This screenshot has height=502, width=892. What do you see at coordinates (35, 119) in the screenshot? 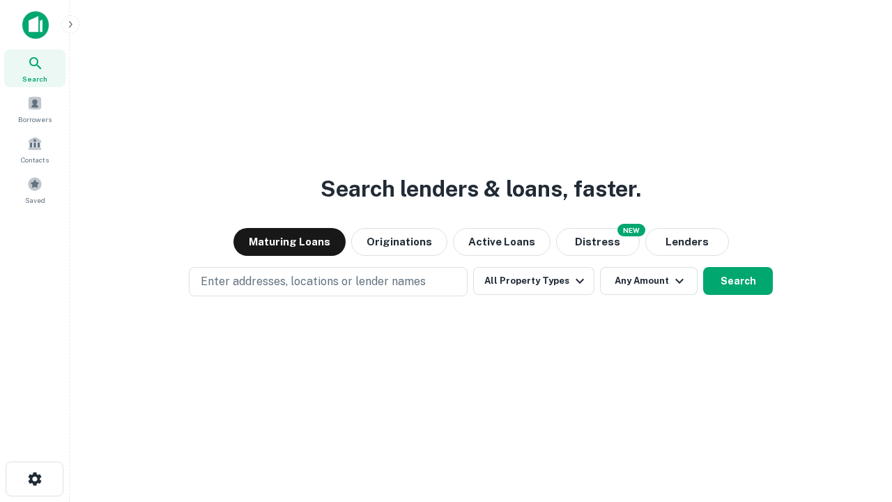
I see `span: Borrowers` at bounding box center [35, 119].